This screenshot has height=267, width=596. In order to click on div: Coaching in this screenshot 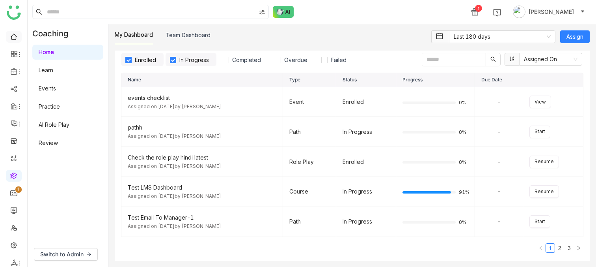, I will do `click(54, 34)`.